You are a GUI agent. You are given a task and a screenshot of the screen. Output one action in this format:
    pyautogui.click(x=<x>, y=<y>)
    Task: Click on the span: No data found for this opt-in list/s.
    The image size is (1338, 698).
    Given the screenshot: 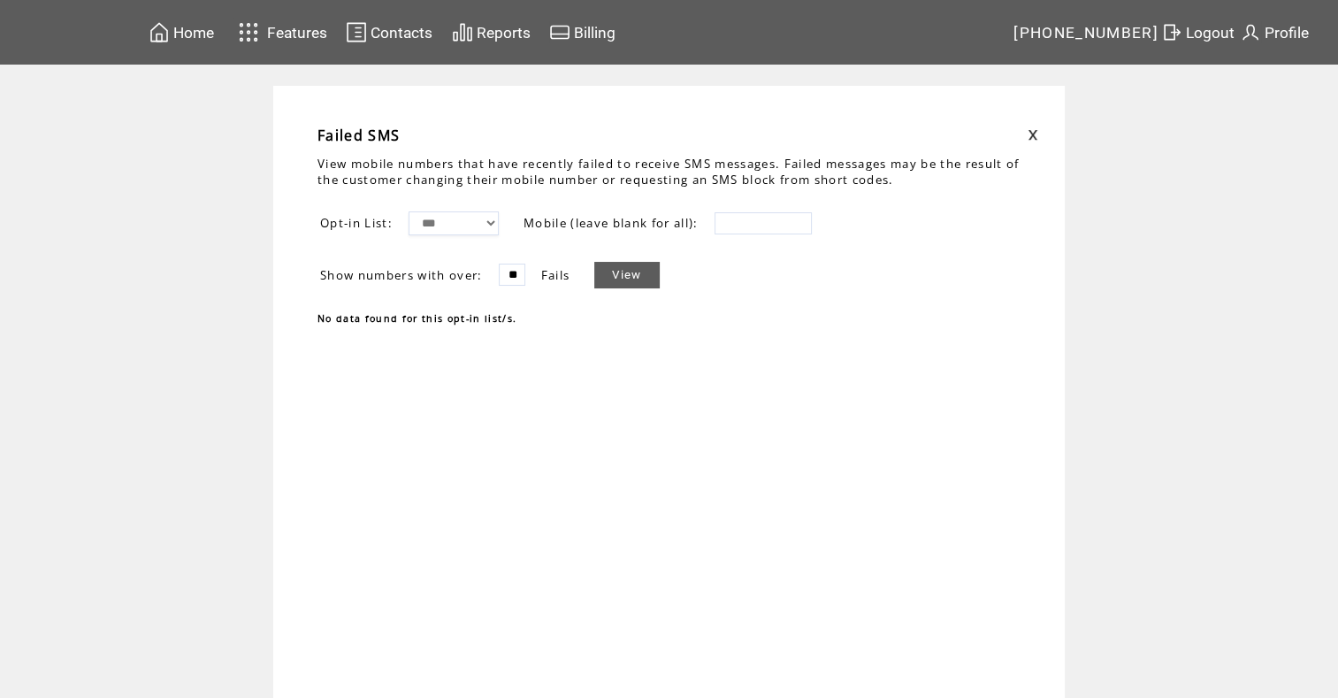 What is the action you would take?
    pyautogui.click(x=416, y=318)
    